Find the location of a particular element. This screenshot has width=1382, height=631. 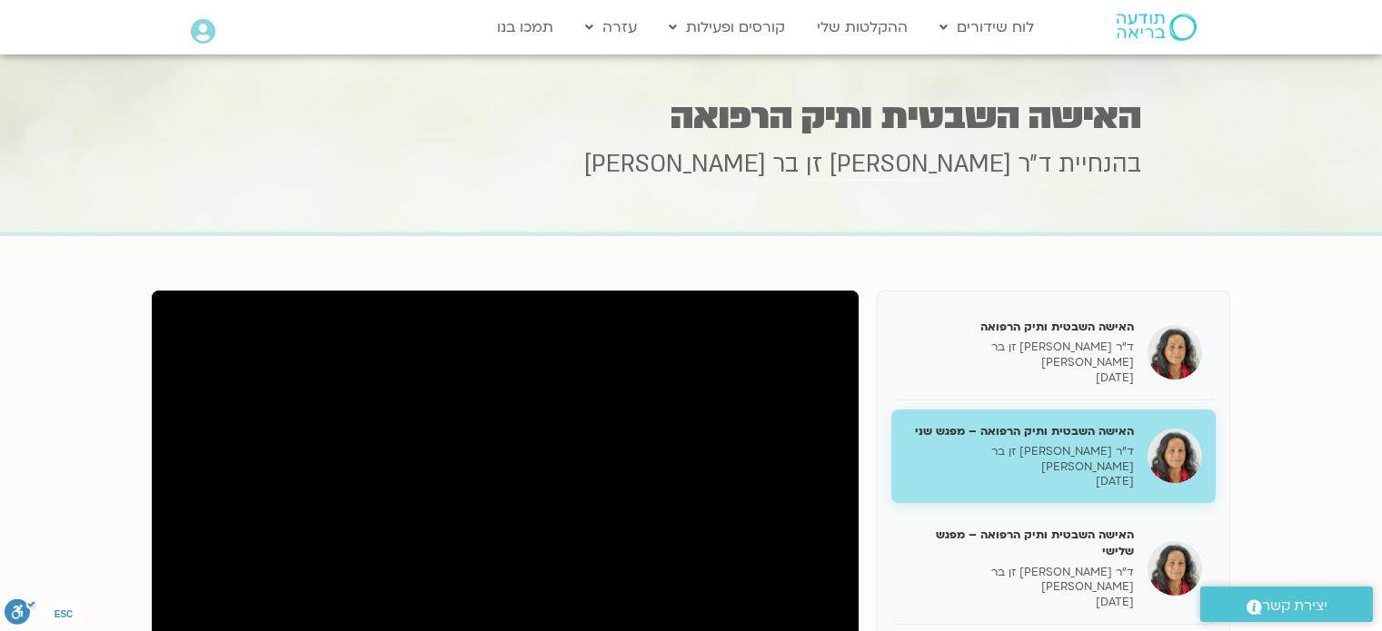

img: האישה השבטית ותיק הרפואה – מפגש שני is located at coordinates (1175, 456).